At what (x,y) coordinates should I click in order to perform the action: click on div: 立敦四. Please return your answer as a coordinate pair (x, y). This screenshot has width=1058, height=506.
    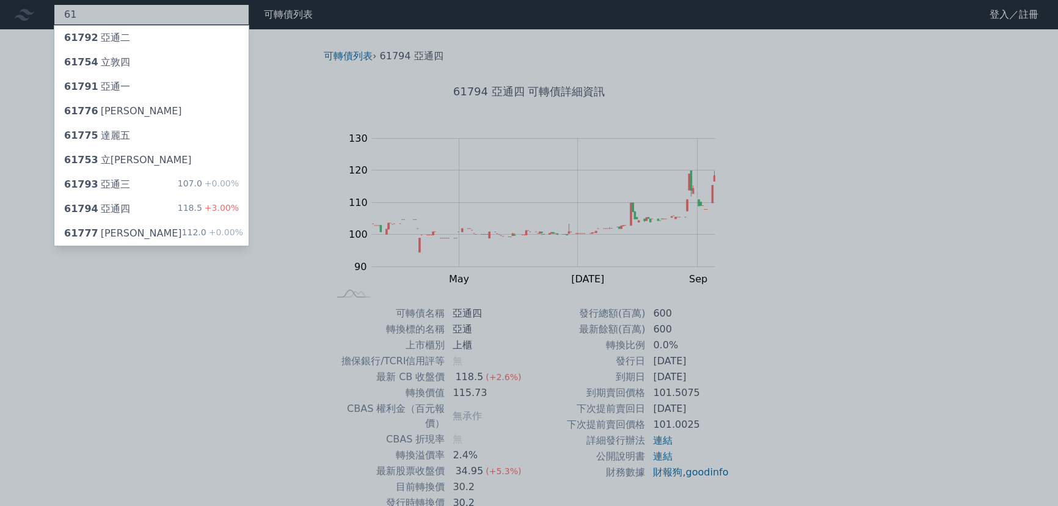
    Looking at the image, I should click on (97, 62).